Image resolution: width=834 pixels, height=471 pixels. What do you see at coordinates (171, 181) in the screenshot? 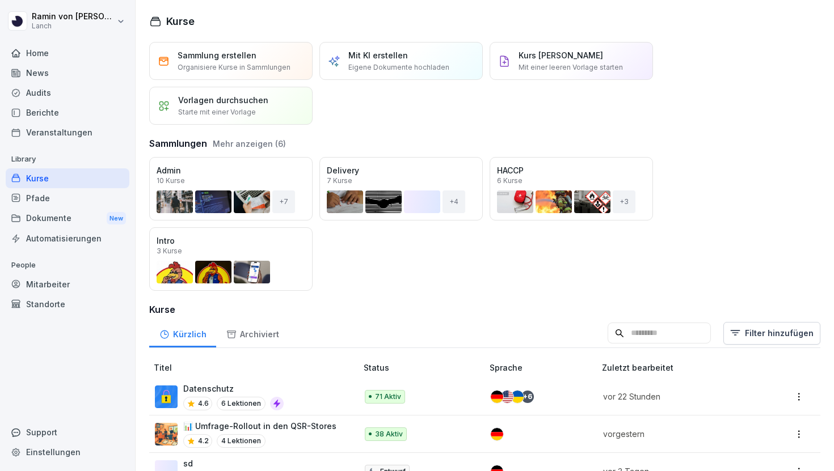
I see `p: 10 Kurse` at bounding box center [171, 181].